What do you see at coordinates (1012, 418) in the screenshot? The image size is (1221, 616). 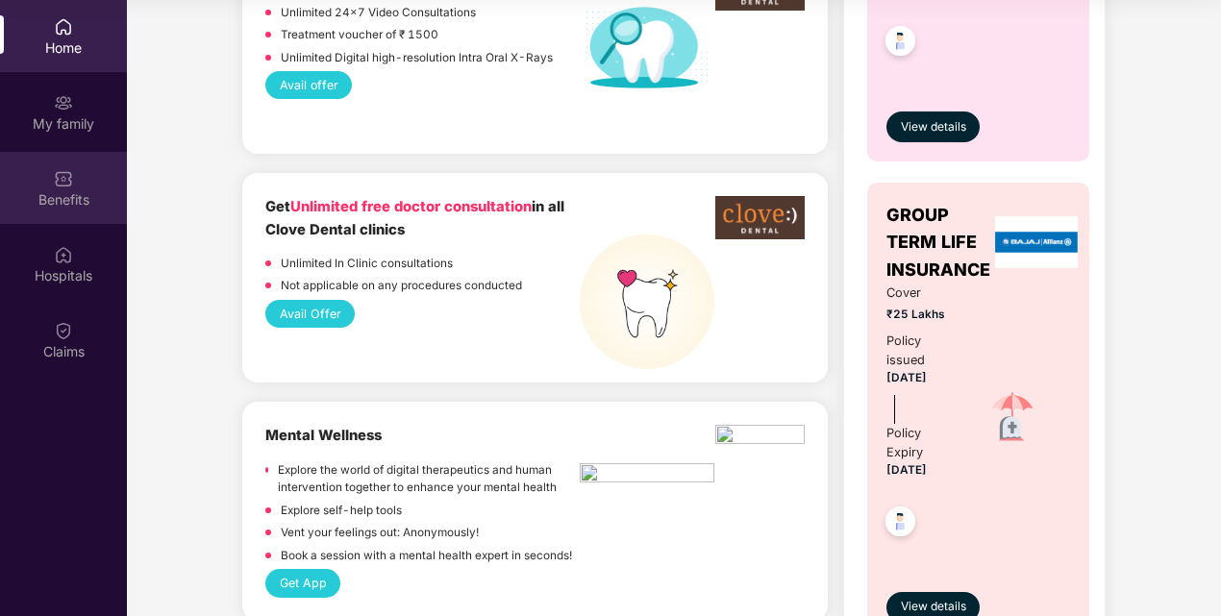 I see `img: icon` at bounding box center [1012, 418].